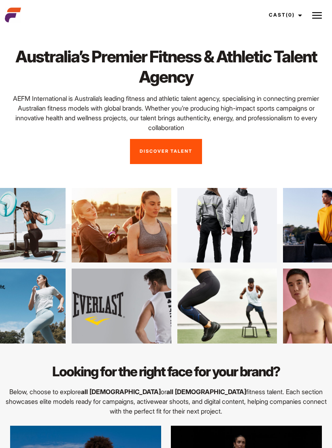 The height and width of the screenshot is (448, 332). Describe the element at coordinates (166, 67) in the screenshot. I see `h1: Australia’s Premier Fitness & Athletic Talent Agency` at that location.